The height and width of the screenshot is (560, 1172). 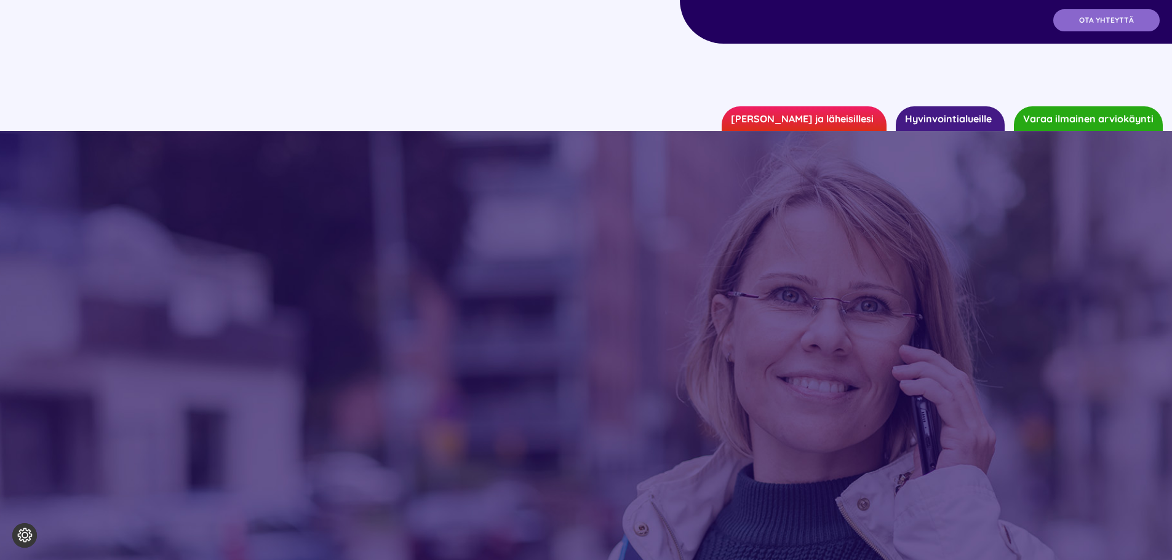 I want to click on a: Hyvinvointialueille, so click(x=950, y=119).